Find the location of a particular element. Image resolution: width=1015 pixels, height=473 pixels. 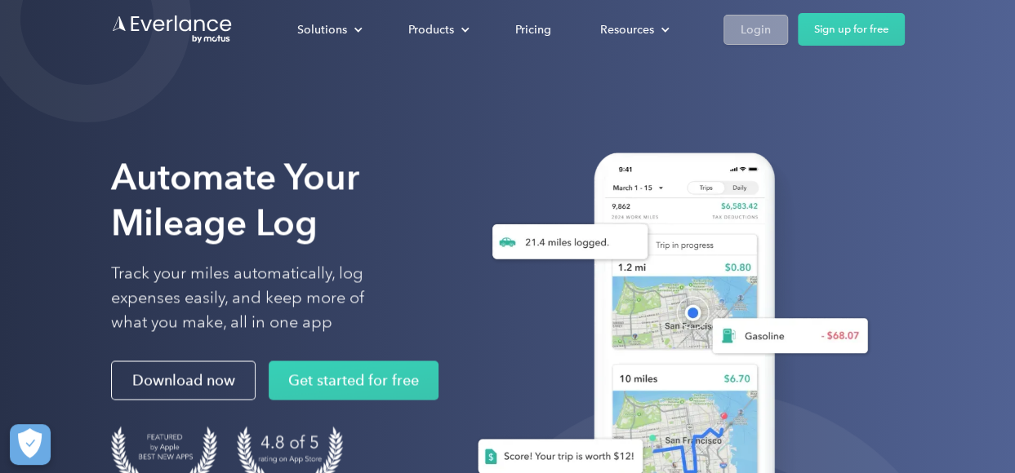

div: Login is located at coordinates (755, 29).